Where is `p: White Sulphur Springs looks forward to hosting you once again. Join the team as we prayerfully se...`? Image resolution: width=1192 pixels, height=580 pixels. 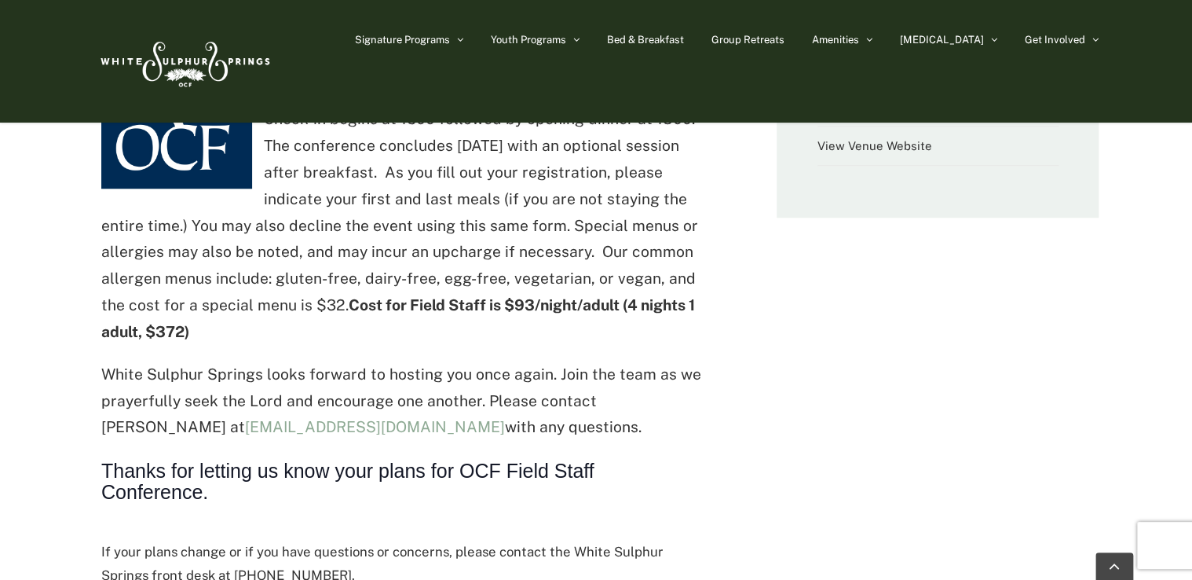 p: White Sulphur Springs looks forward to hosting you once again. Join the team as we prayerfully se... is located at coordinates (404, 401).